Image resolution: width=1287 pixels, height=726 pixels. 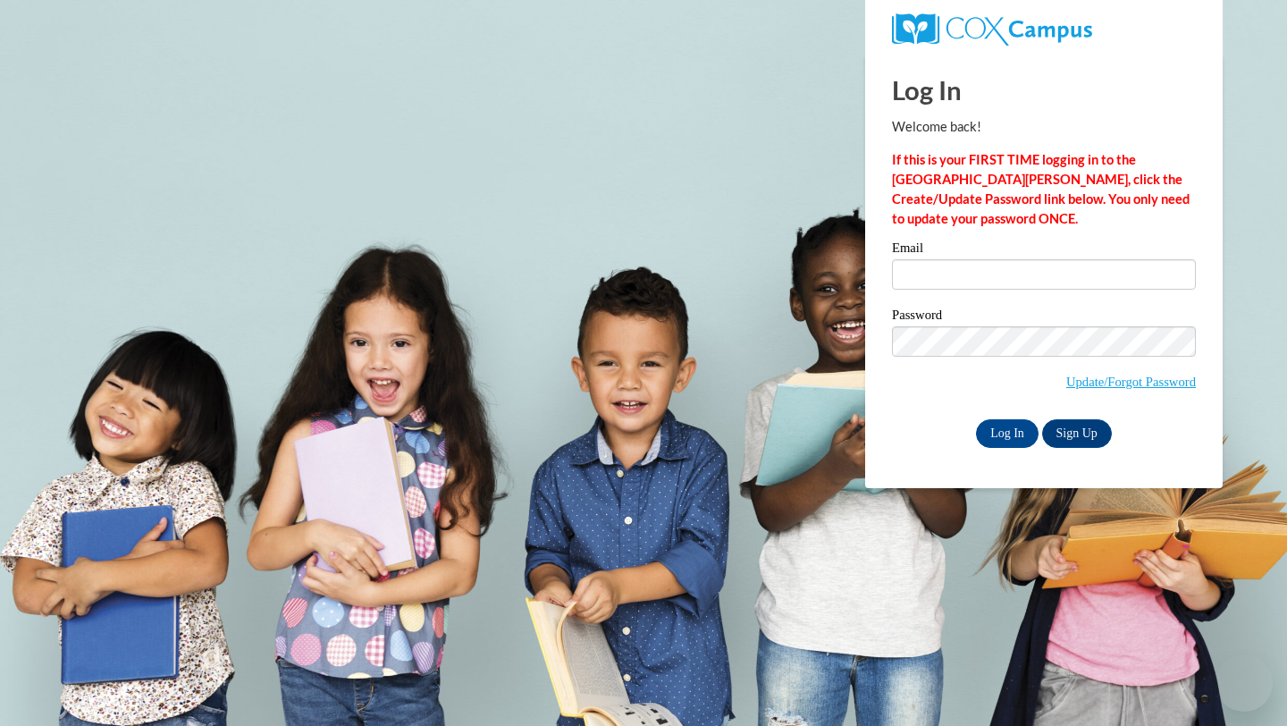 What do you see at coordinates (1044, 250) in the screenshot?
I see `label: Email` at bounding box center [1044, 250].